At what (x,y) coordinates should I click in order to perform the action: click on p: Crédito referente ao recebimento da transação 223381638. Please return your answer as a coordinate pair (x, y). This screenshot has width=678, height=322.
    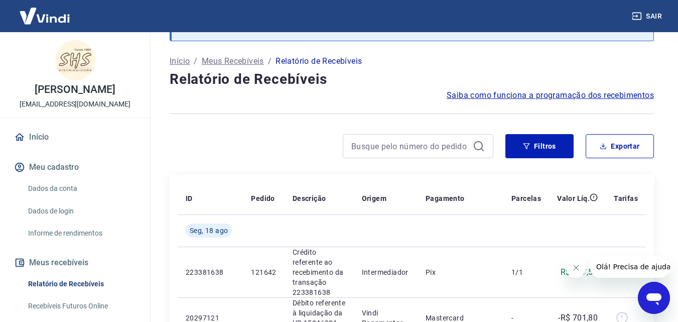
    Looking at the image, I should click on (319, 272).